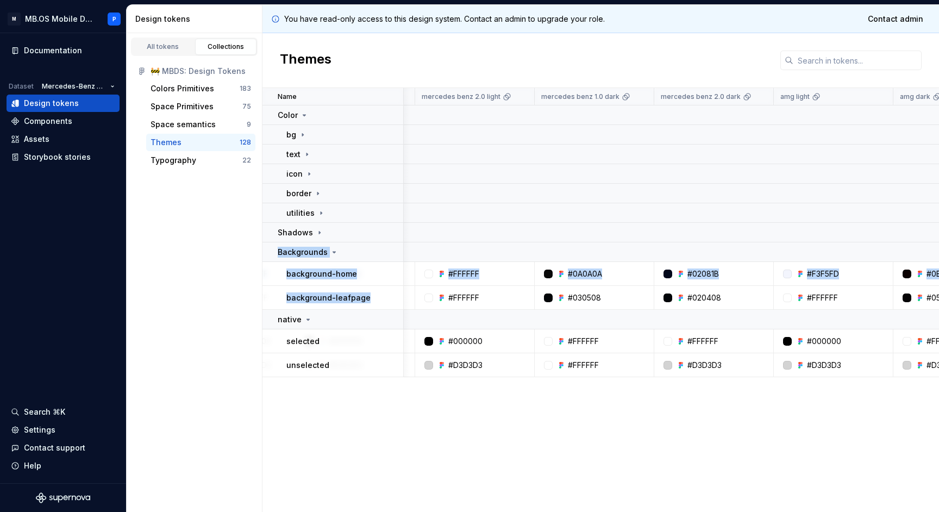 Image resolution: width=939 pixels, height=512 pixels. Describe the element at coordinates (63, 157) in the screenshot. I see `a: Storybook stories` at that location.